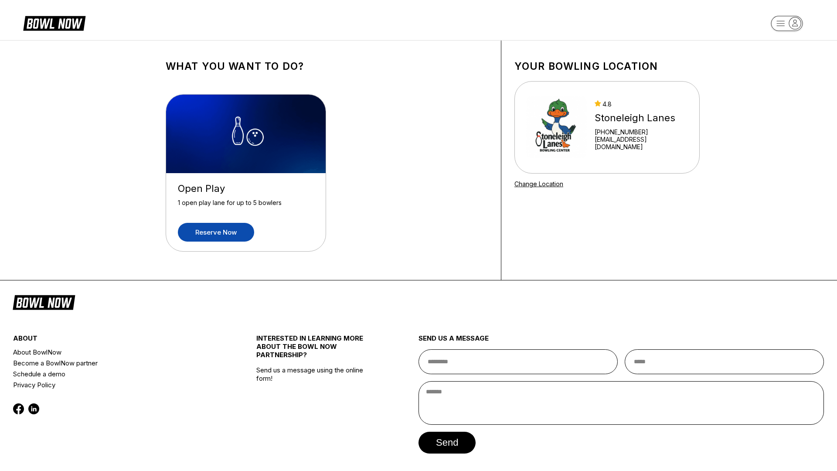 The height and width of the screenshot is (471, 837). What do you see at coordinates (114, 352) in the screenshot?
I see `a: About BowlNow` at bounding box center [114, 352].